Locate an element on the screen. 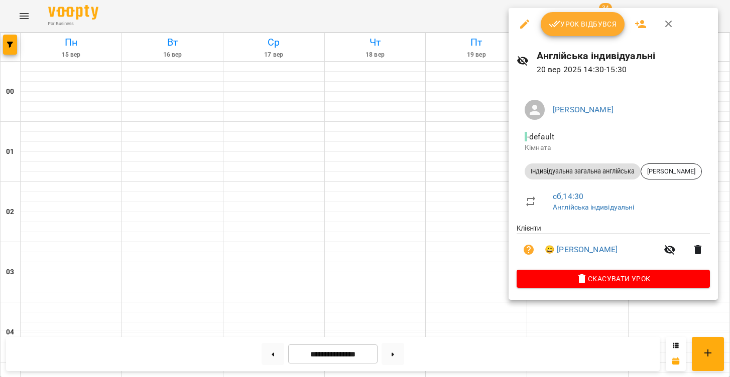 This screenshot has height=377, width=730. span: Скасувати Урок is located at coordinates (613, 279).